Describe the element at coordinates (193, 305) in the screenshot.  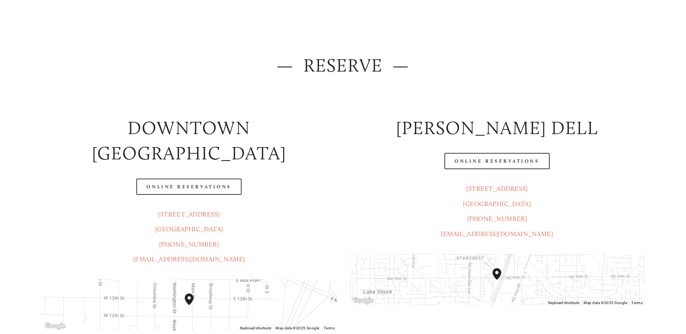
I see `div: Amaro's Table 1220 Main Street vancouver, United States` at that location.